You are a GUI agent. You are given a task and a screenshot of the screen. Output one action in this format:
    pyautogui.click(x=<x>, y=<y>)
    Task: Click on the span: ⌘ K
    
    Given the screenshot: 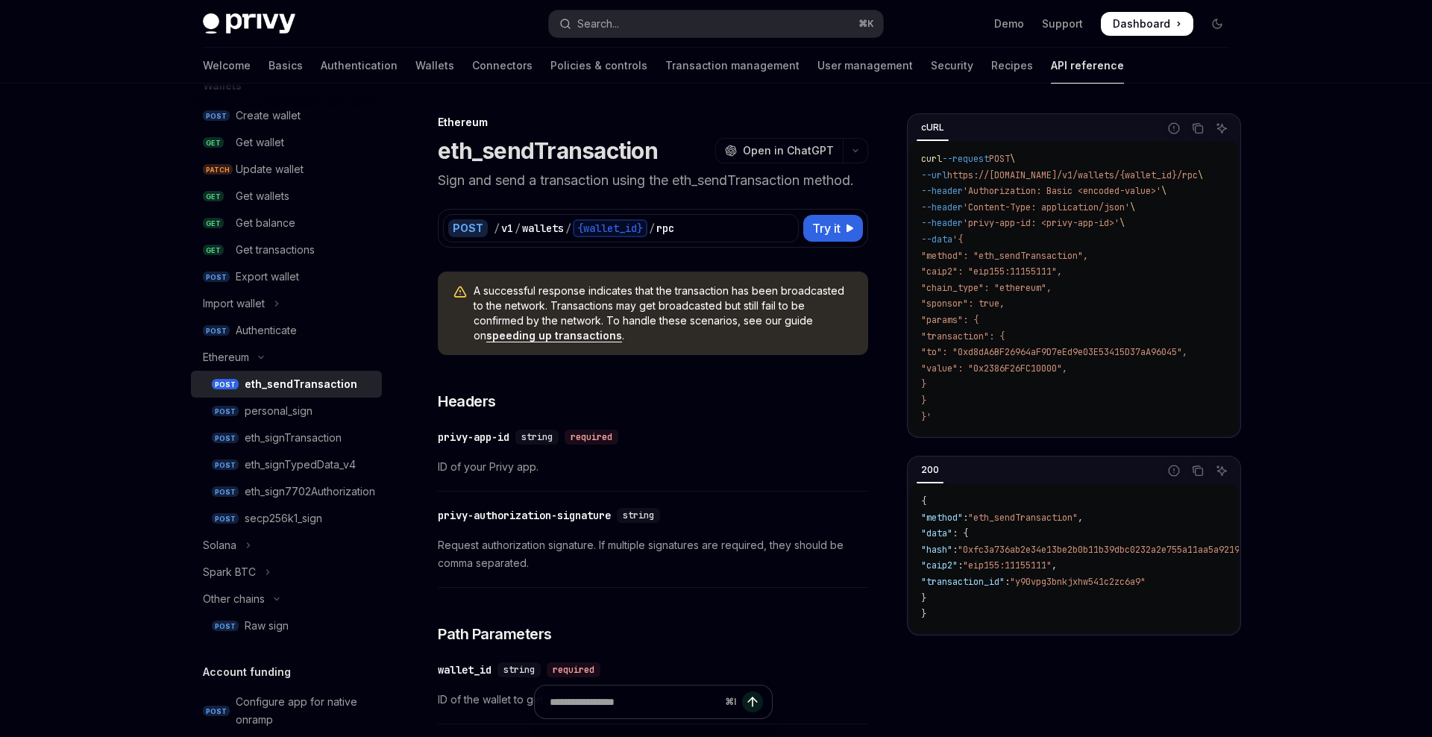 What is the action you would take?
    pyautogui.click(x=866, y=24)
    